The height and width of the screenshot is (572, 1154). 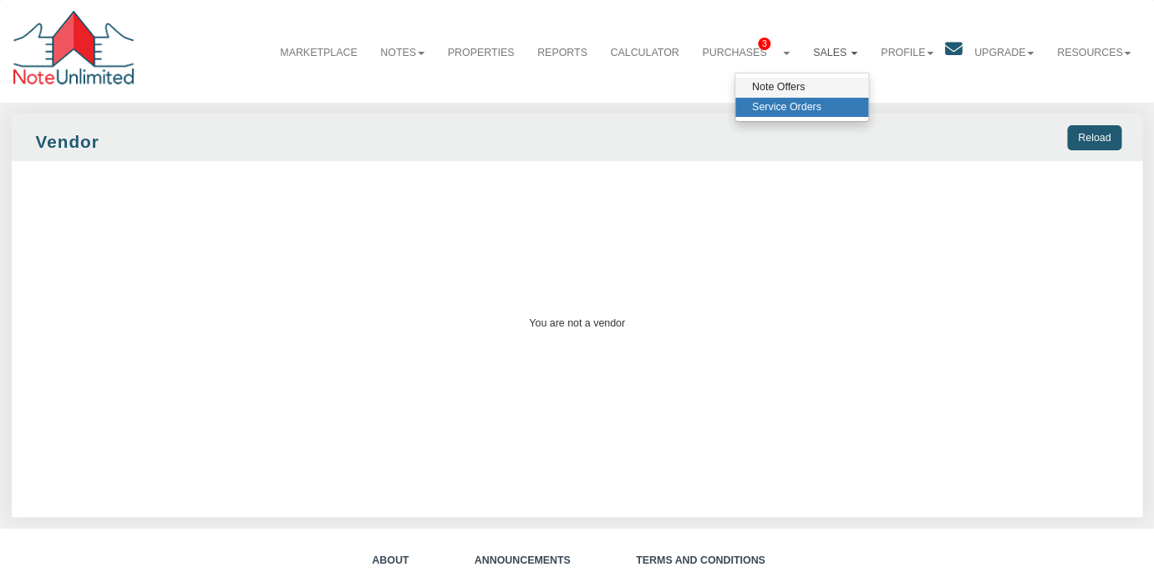 I want to click on a: Service Orders, so click(x=802, y=108).